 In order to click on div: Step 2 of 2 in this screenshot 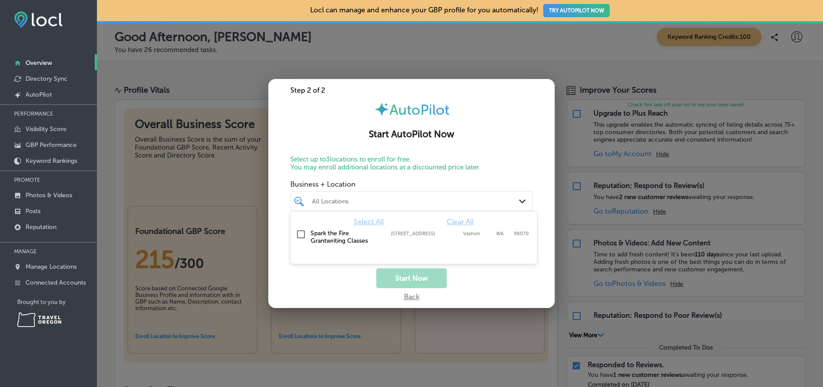, I will do `click(412, 90)`.